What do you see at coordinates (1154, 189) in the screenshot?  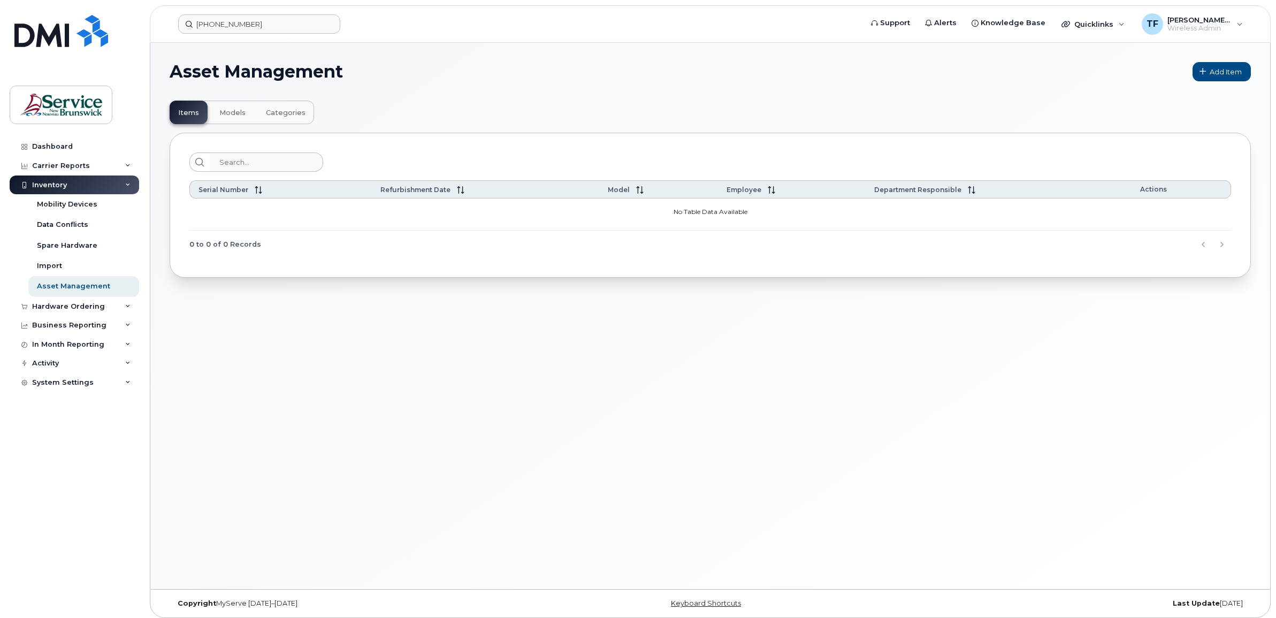 I see `span: Actions` at bounding box center [1154, 189].